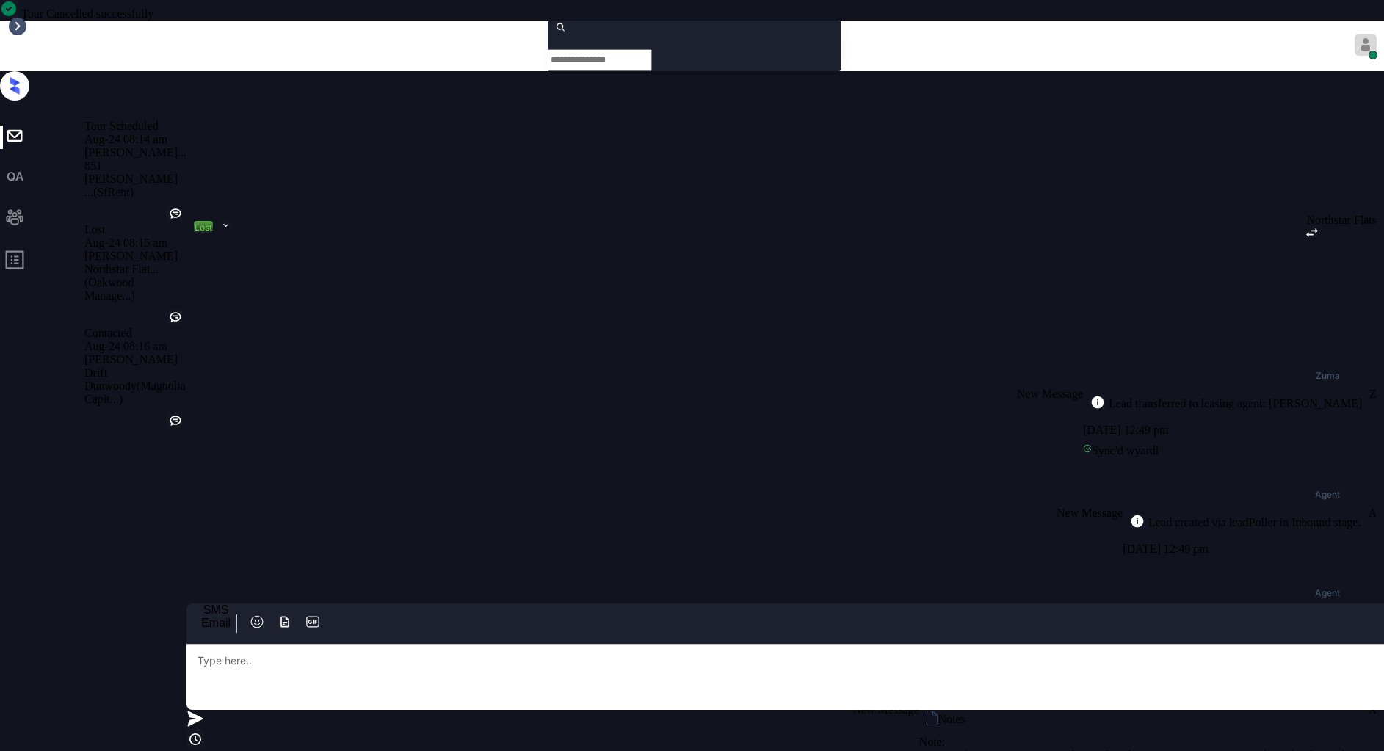 Image resolution: width=1384 pixels, height=751 pixels. I want to click on div: Z, so click(1373, 394).